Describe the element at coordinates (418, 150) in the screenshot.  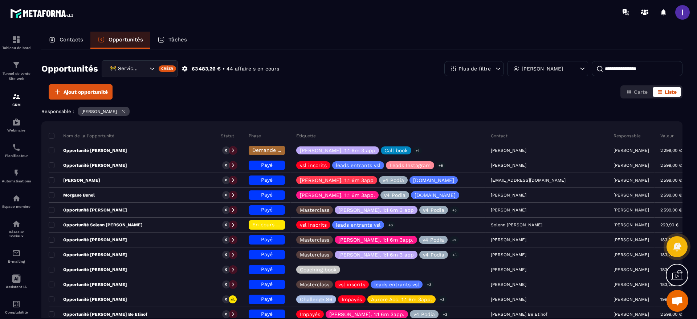
I see `p: +1` at that location.